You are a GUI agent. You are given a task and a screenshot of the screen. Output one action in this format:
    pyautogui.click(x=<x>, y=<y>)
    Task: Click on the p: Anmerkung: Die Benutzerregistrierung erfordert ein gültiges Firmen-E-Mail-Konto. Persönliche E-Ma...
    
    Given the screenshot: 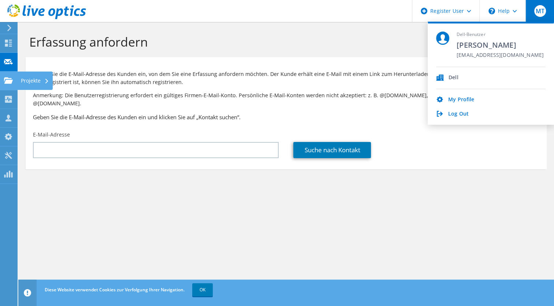 What is the action you would take?
    pyautogui.click(x=286, y=99)
    